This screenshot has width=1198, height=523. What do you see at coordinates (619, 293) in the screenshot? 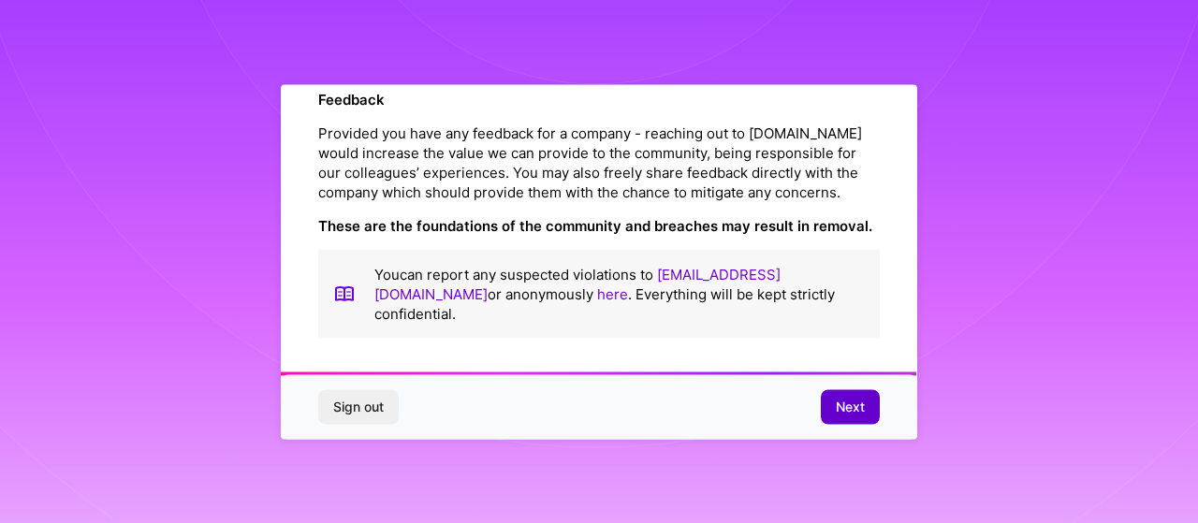
I see `p: You can report any suspected violations to or anonymously . Everything will be kept strictly conf...` at bounding box center [619, 293].